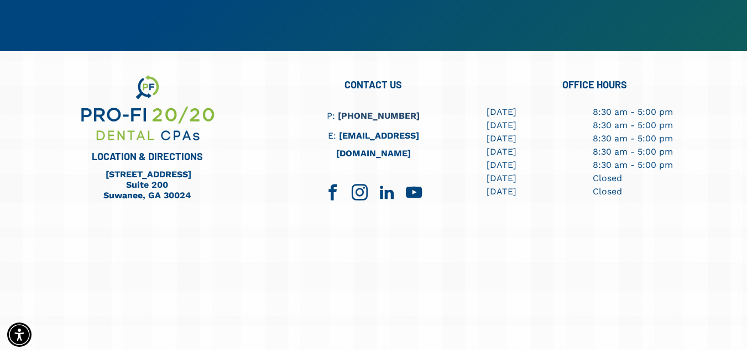 Image resolution: width=747 pixels, height=354 pixels. What do you see at coordinates (147, 195) in the screenshot?
I see `a: Suwanee, GA 30024` at bounding box center [147, 195].